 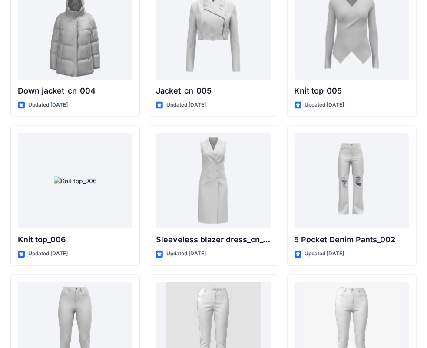 What do you see at coordinates (75, 181) in the screenshot?
I see `a: Knit top_006` at bounding box center [75, 181].